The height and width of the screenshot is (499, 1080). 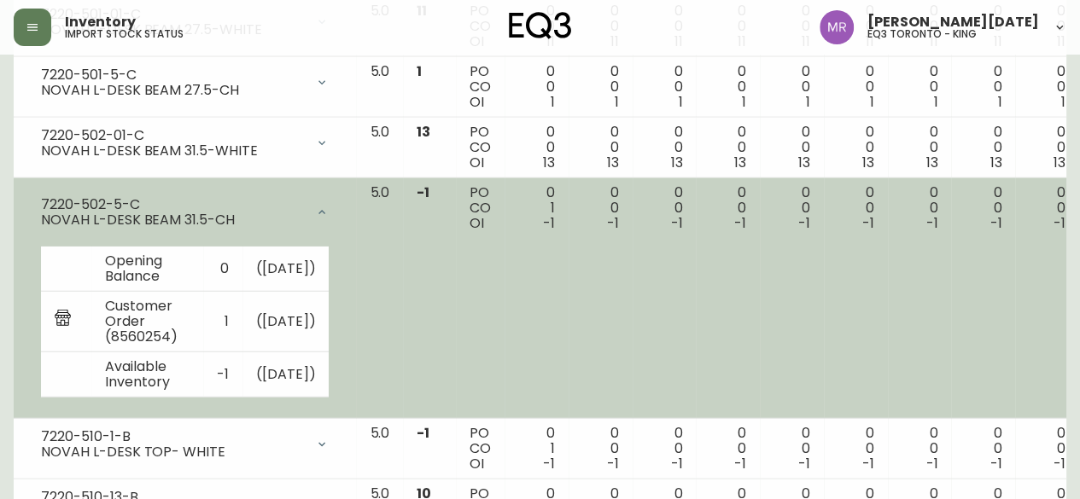 I want to click on div: 7220-501-5-CNOVAH L-DESK BEAM 27.5-CH, so click(x=184, y=83).